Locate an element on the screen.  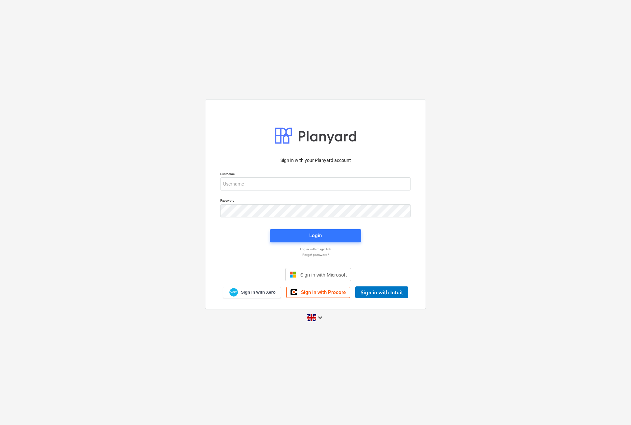
img: Xero logo is located at coordinates (234, 292).